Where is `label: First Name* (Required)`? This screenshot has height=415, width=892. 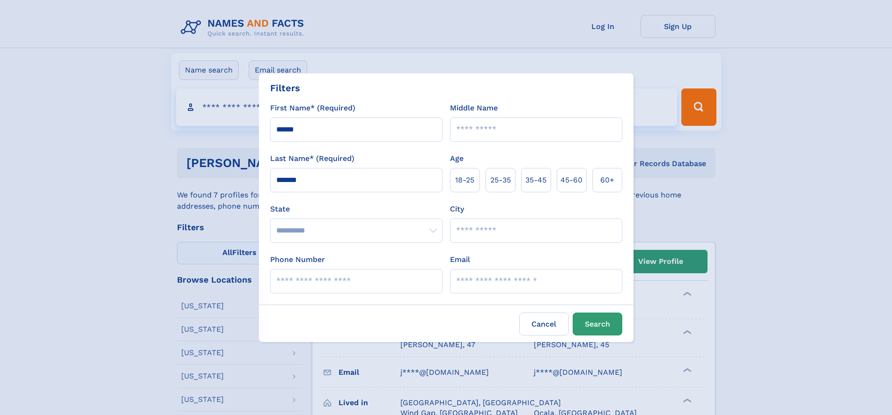 label: First Name* (Required) is located at coordinates (313, 108).